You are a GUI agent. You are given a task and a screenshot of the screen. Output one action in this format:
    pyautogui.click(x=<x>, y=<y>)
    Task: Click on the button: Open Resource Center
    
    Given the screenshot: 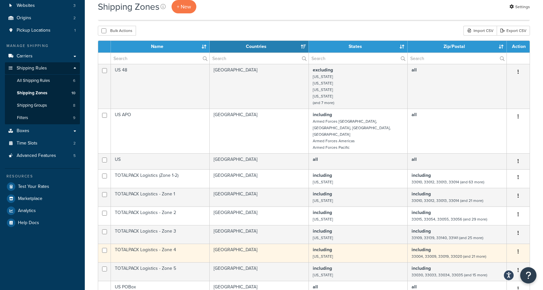 What is the action you would take?
    pyautogui.click(x=528, y=275)
    